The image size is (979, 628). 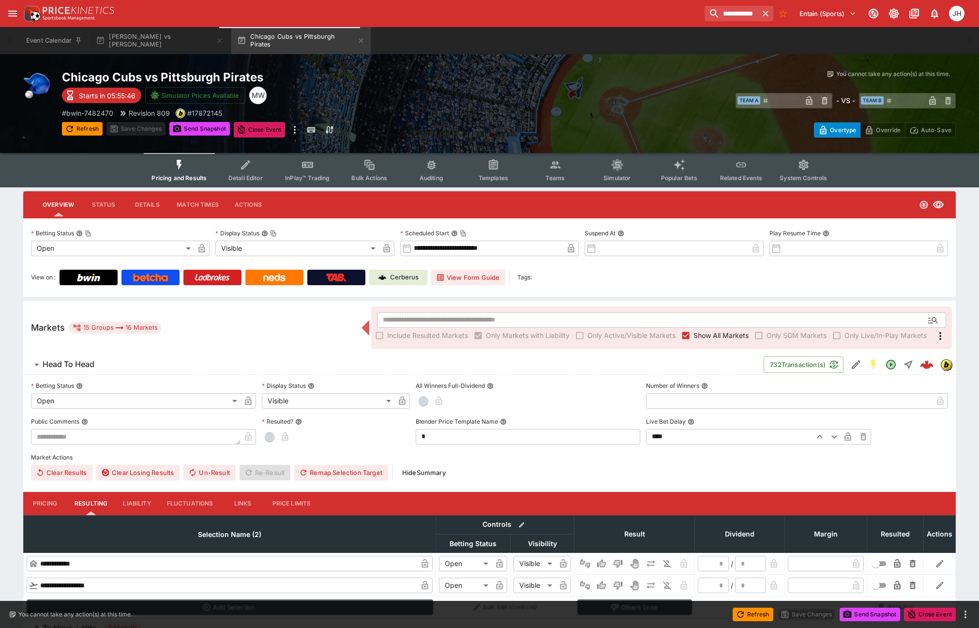 I want to click on img: Cerberus, so click(x=382, y=277).